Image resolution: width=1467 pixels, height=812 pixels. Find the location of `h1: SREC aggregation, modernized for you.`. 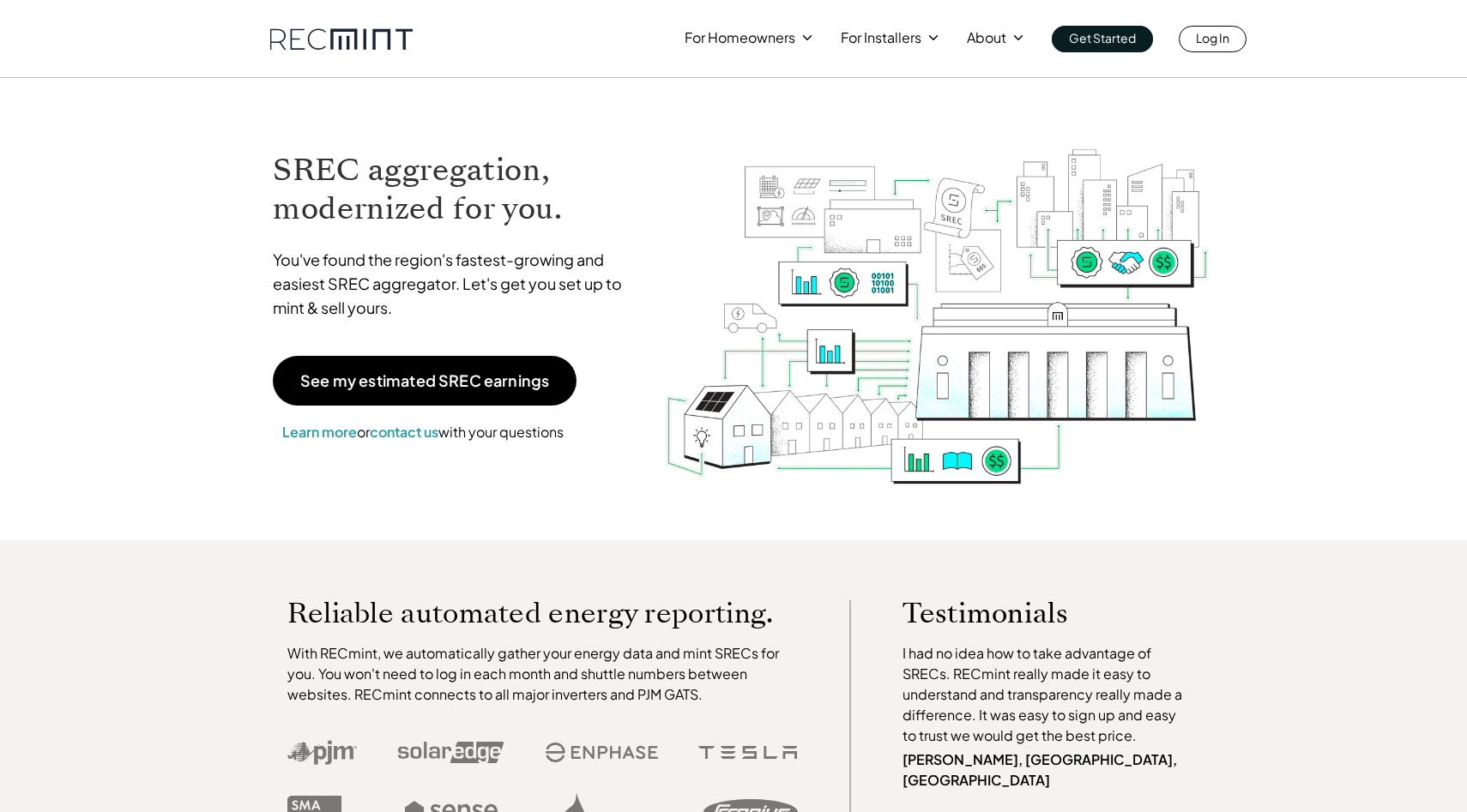

h1: SREC aggregation, modernized for you. is located at coordinates (456, 190).